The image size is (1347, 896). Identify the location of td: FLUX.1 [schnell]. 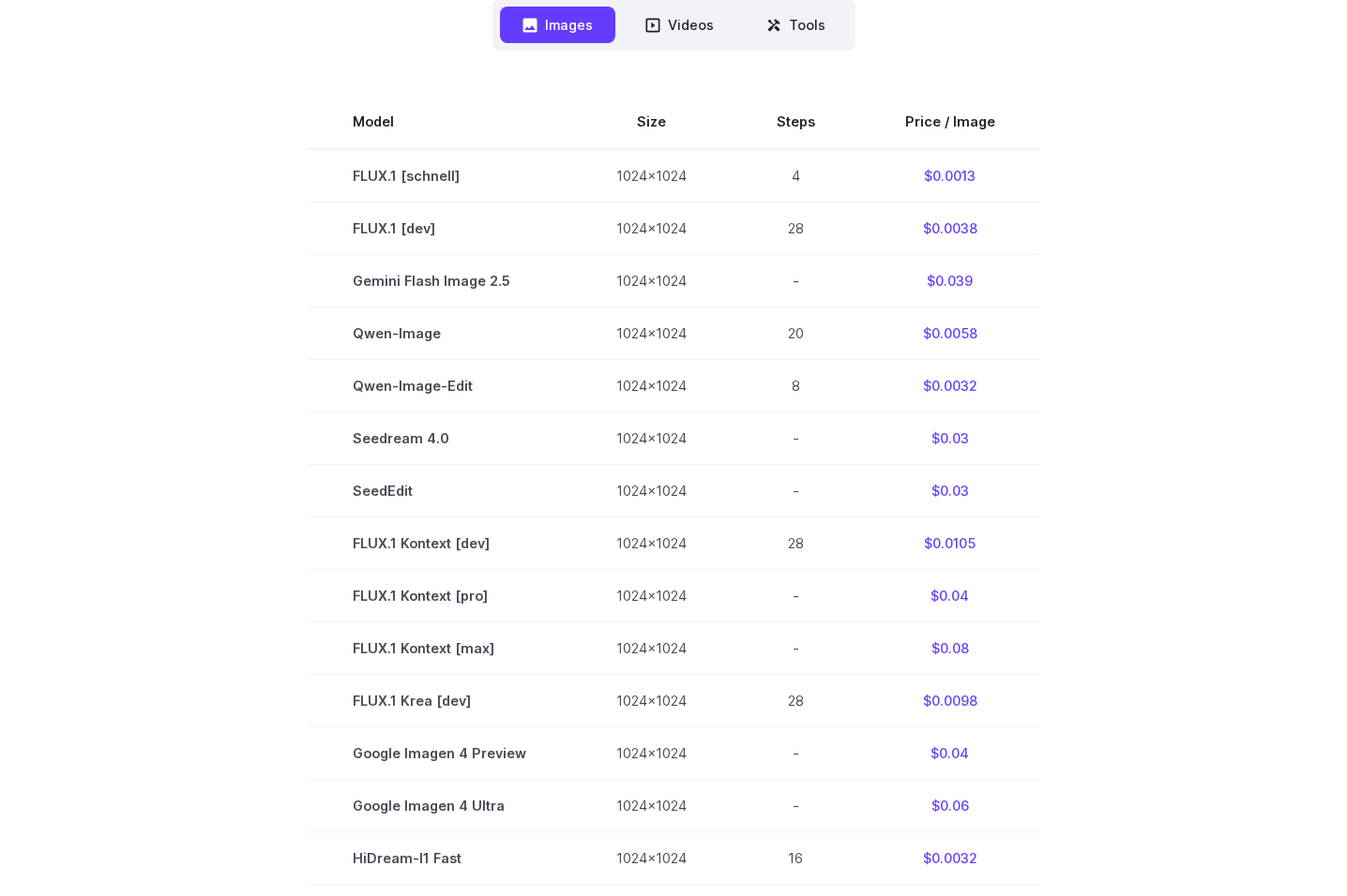
(439, 175).